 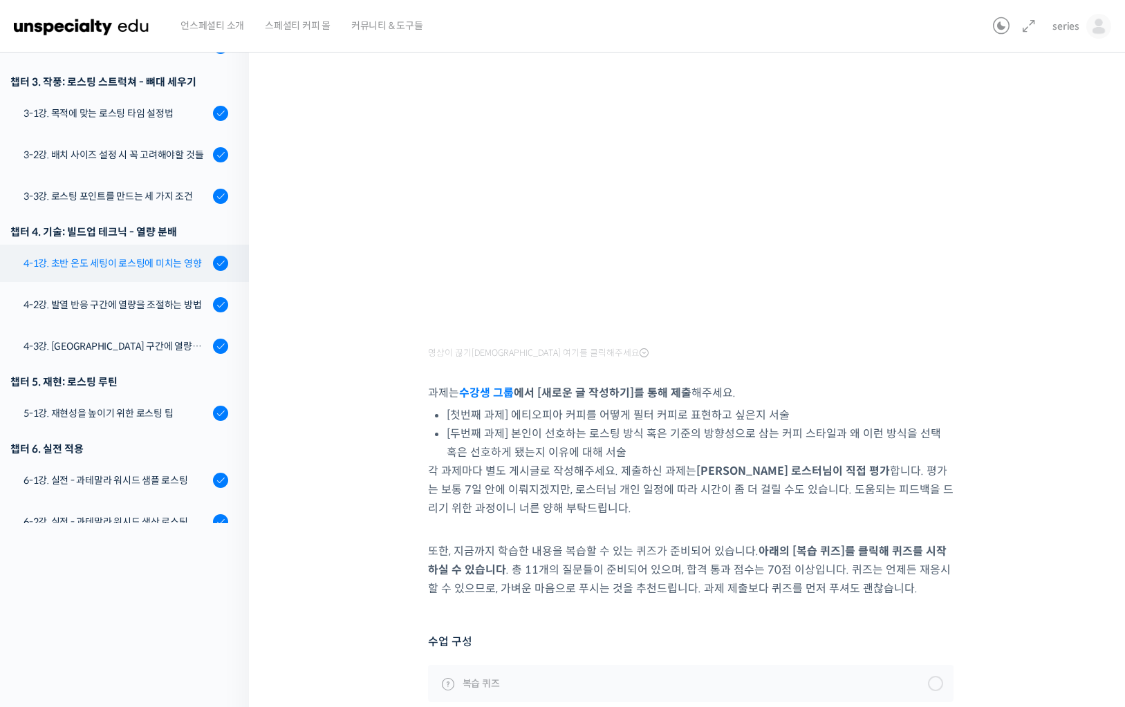 I want to click on strong: 아래의 [복습 퀴즈]를 클릭해 퀴즈를 시작하실 수 있습니다, so click(x=687, y=561).